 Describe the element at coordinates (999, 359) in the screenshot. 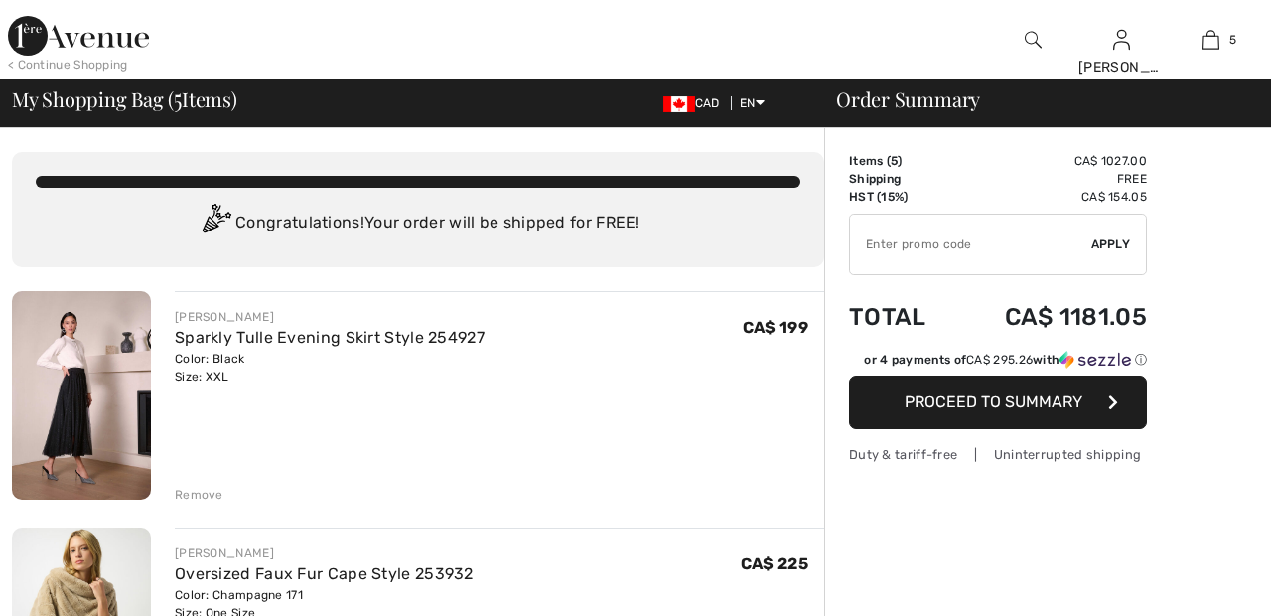

I see `span: CA$ 295.26` at that location.